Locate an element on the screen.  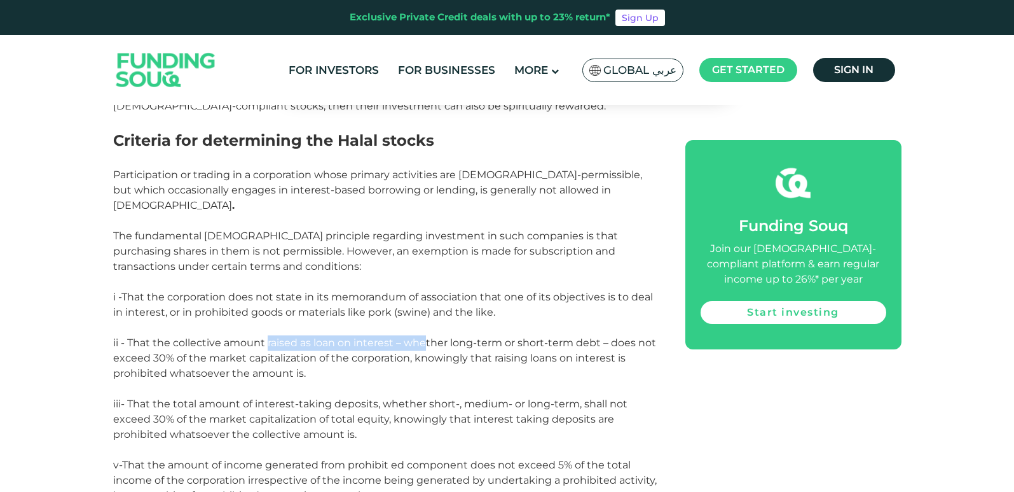
a: Sign in is located at coordinates (854, 70).